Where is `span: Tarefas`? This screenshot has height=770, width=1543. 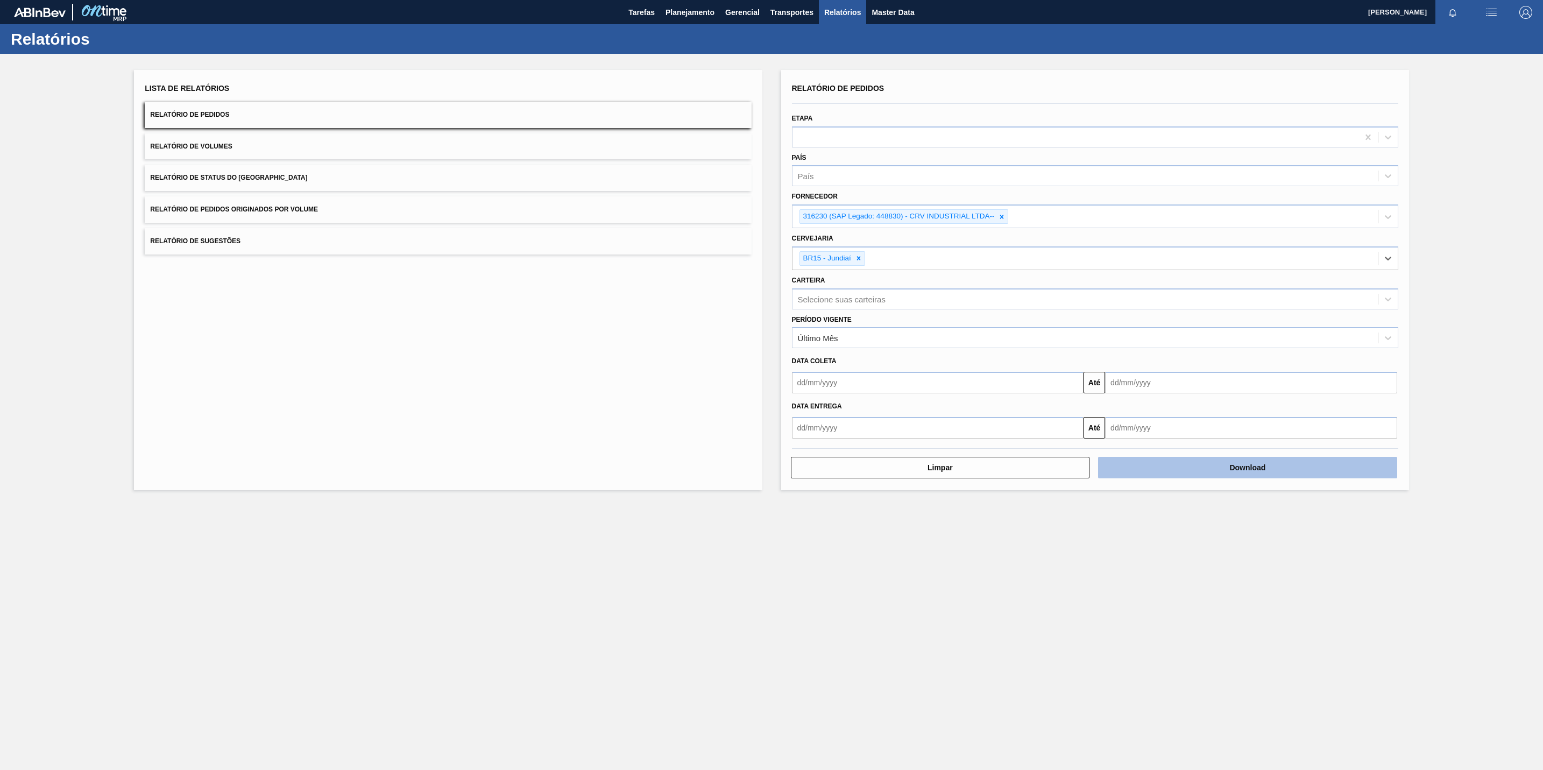 span: Tarefas is located at coordinates (641, 12).